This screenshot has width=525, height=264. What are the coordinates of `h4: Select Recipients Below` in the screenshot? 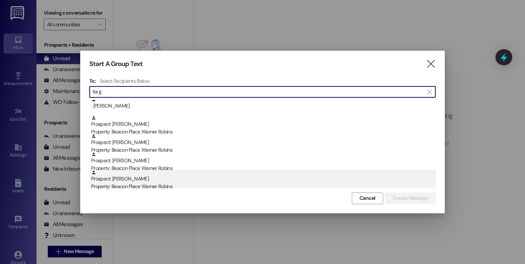 It's located at (124, 81).